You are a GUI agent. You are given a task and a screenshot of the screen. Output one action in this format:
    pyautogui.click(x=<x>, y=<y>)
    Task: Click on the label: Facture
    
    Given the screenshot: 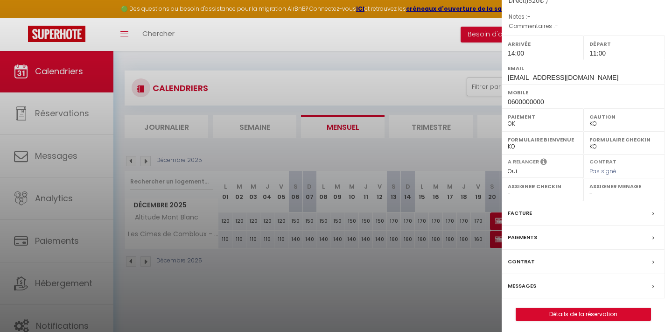 What is the action you would take?
    pyautogui.click(x=520, y=213)
    